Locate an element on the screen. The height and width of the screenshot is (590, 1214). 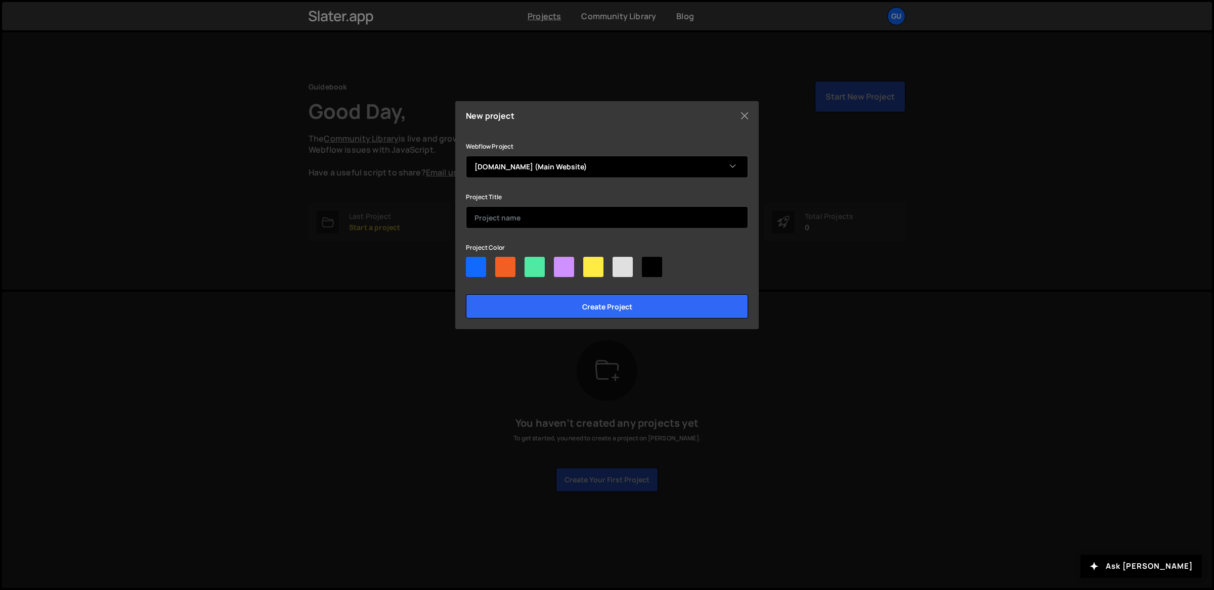
h5: New project is located at coordinates (490, 116).